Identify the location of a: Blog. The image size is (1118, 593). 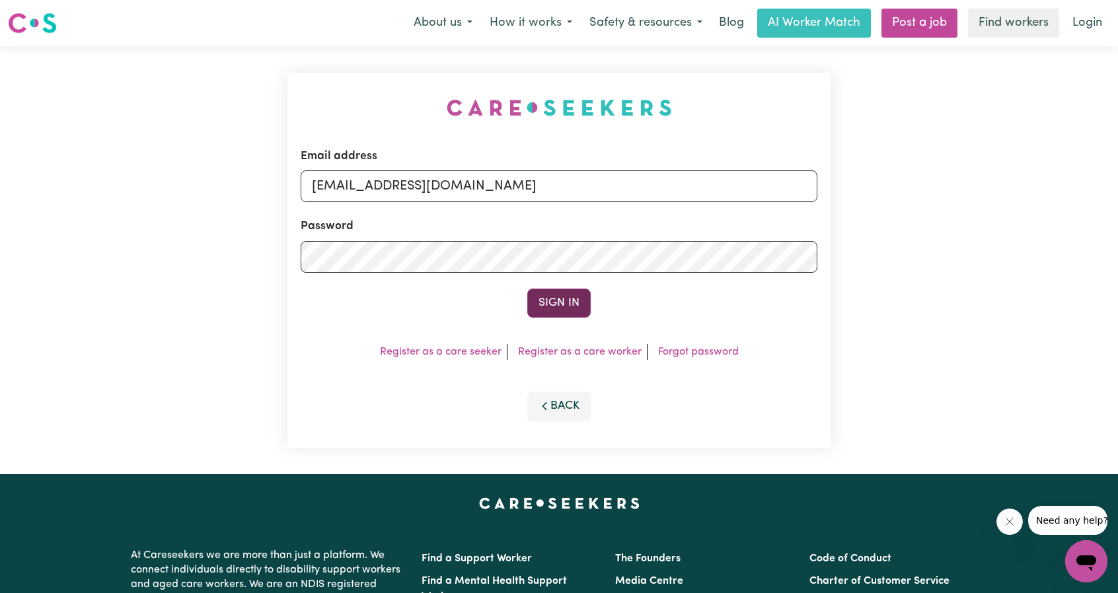
(731, 23).